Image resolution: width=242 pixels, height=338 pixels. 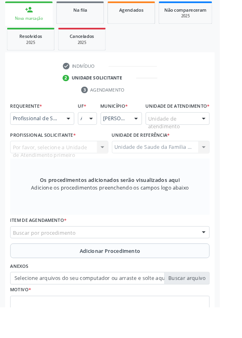 What do you see at coordinates (32, 10) in the screenshot?
I see `div: person_add` at bounding box center [32, 10].